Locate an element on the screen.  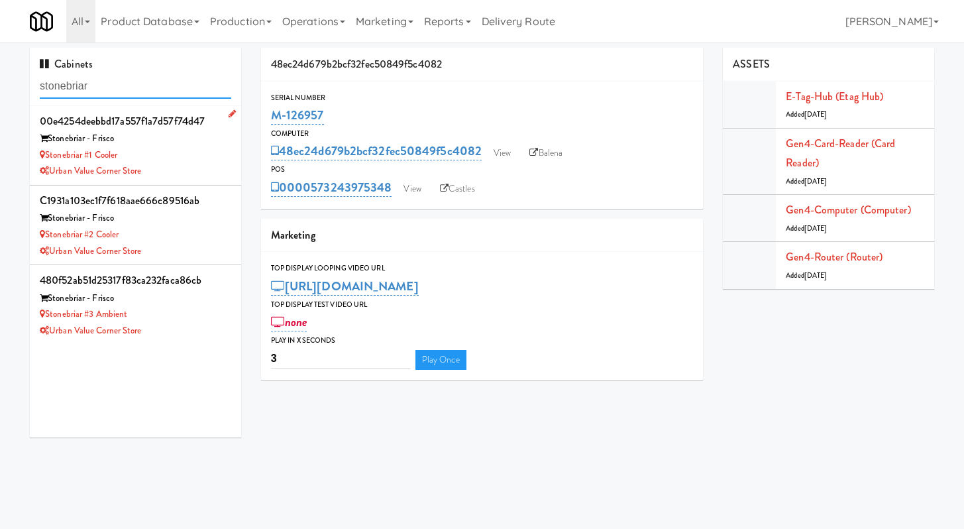
div: Play in X seconds is located at coordinates (482, 341).